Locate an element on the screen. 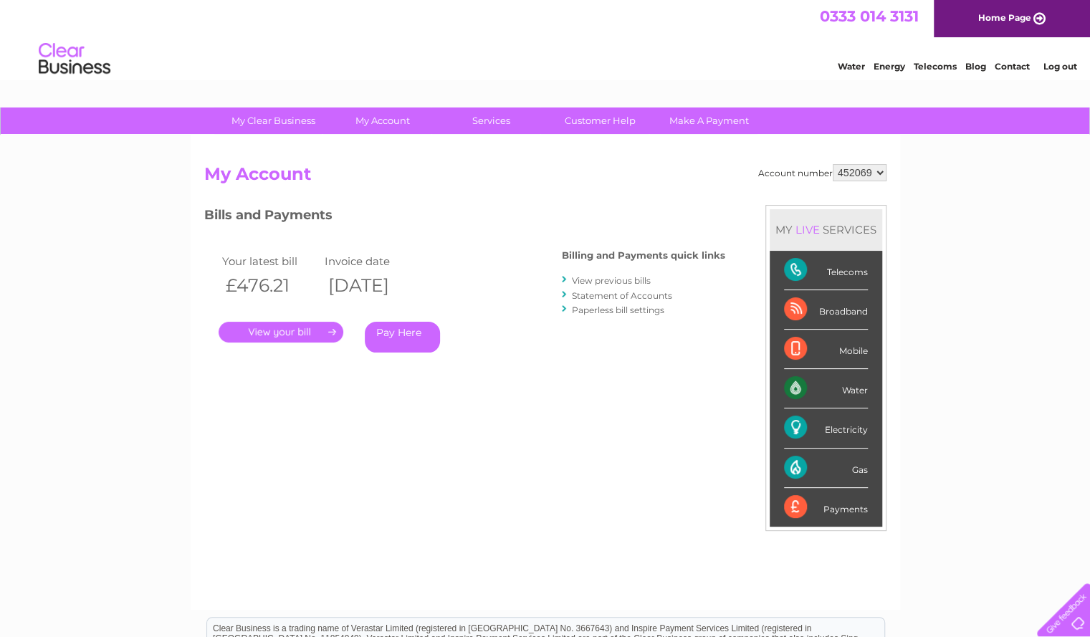 The width and height of the screenshot is (1090, 637). a: Pay Here is located at coordinates (402, 337).